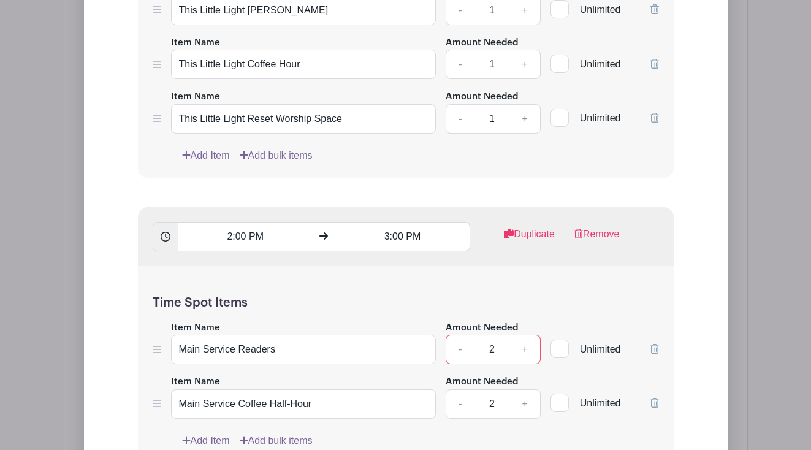 This screenshot has width=811, height=450. What do you see at coordinates (403, 237) in the screenshot?
I see `input: Set End Time` at bounding box center [403, 237].